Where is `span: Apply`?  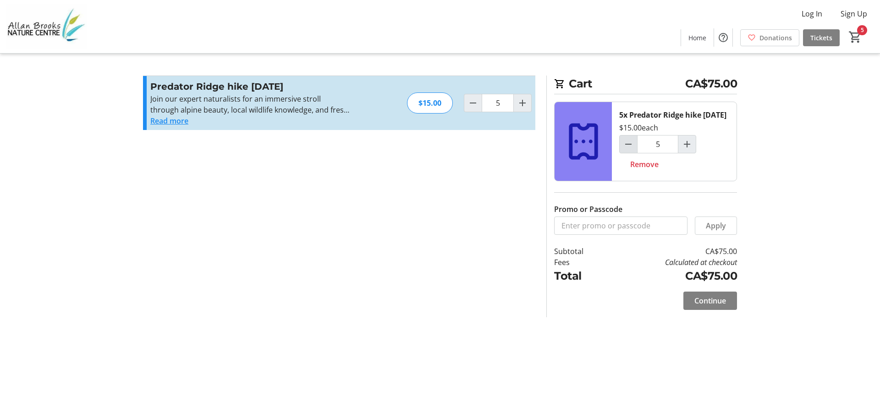 span: Apply is located at coordinates (716, 226).